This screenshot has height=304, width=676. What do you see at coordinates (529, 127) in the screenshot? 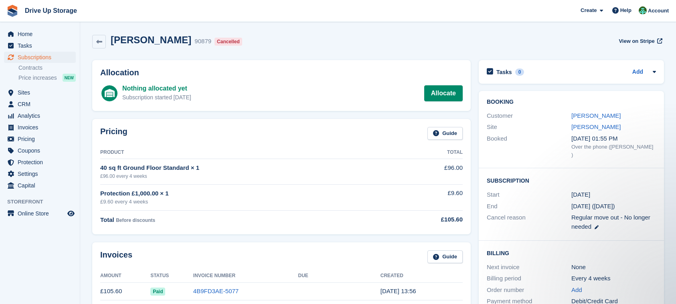
I see `div: Site` at bounding box center [529, 127].